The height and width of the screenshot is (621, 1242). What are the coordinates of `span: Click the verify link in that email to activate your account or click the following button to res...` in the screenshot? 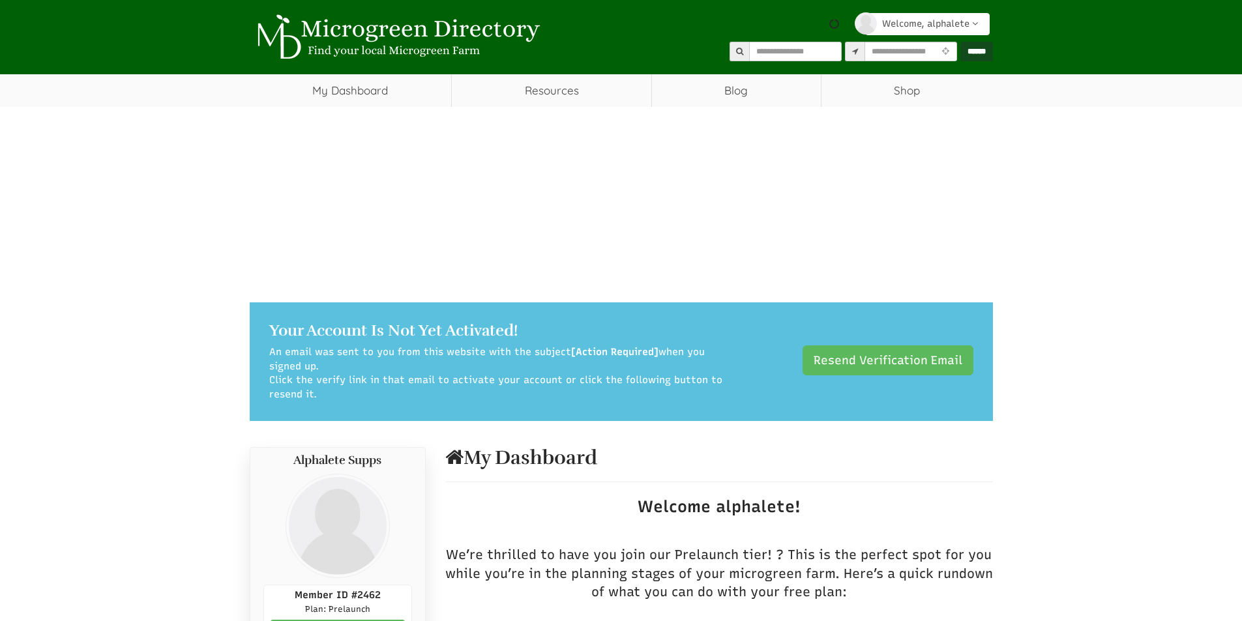 It's located at (499, 387).